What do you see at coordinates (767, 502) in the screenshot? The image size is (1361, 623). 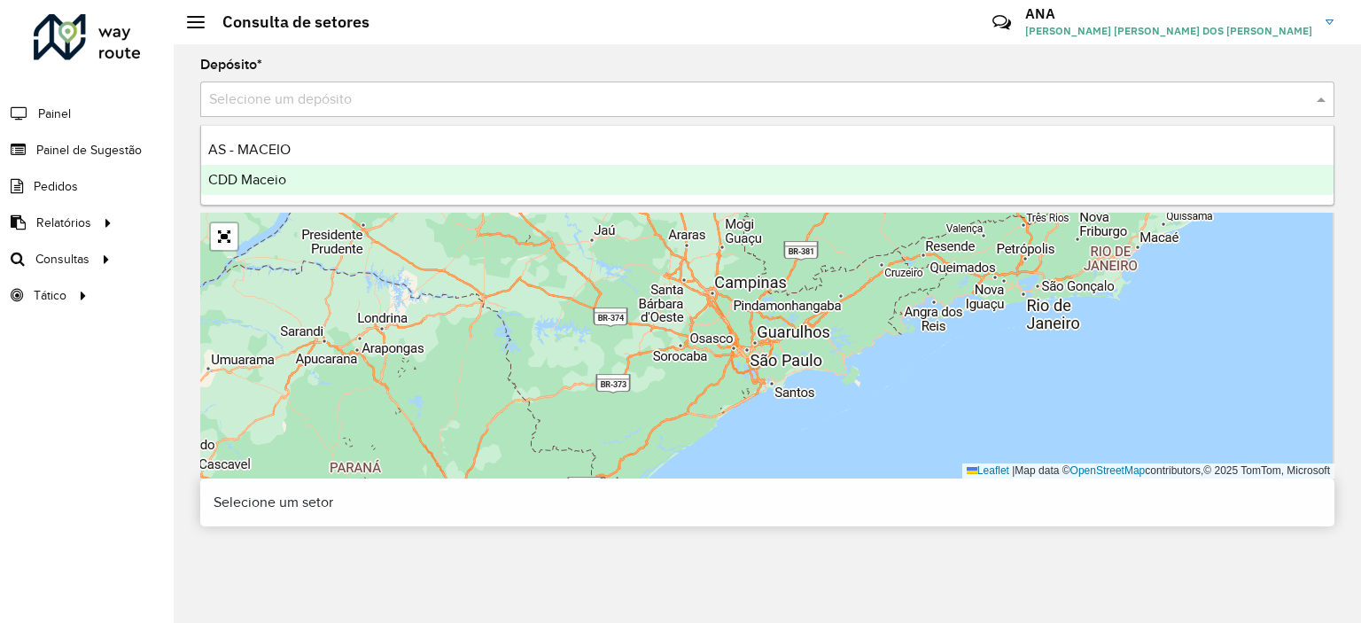 I see `div: Selecione um setor` at bounding box center [767, 502].